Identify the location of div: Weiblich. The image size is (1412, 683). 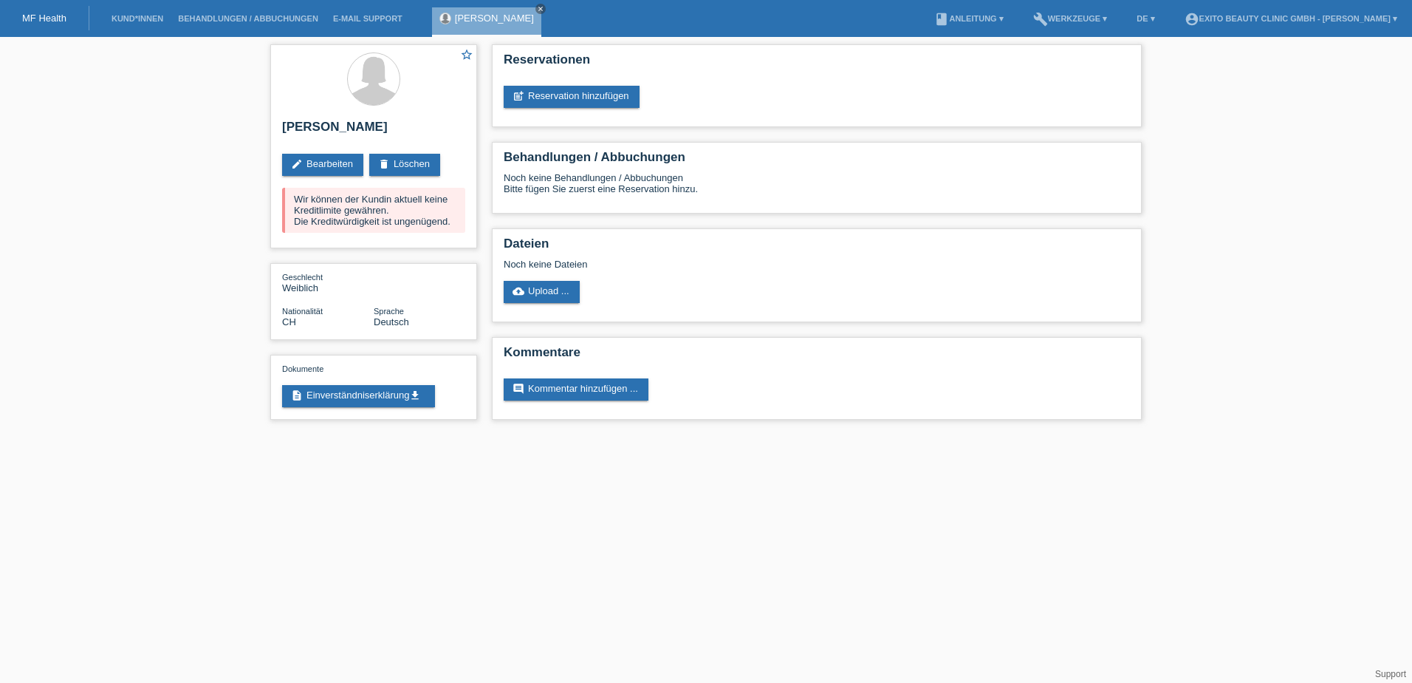
(328, 282).